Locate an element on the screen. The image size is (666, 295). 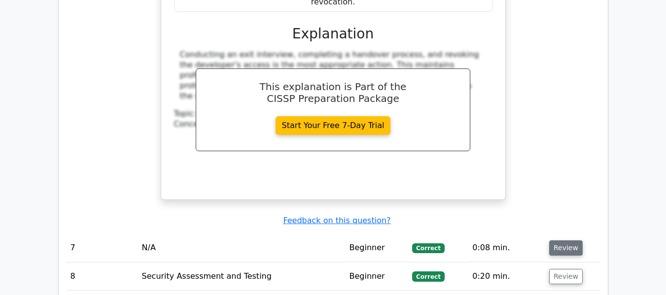
td: N/A is located at coordinates (242, 248).